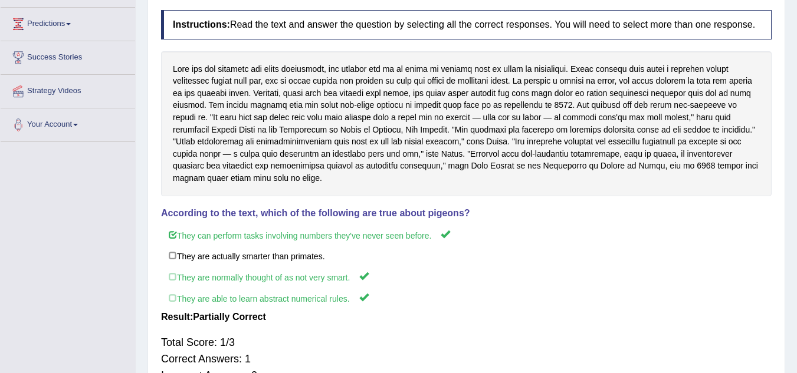 The width and height of the screenshot is (797, 373). What do you see at coordinates (68, 90) in the screenshot?
I see `a: Strategy Videos` at bounding box center [68, 90].